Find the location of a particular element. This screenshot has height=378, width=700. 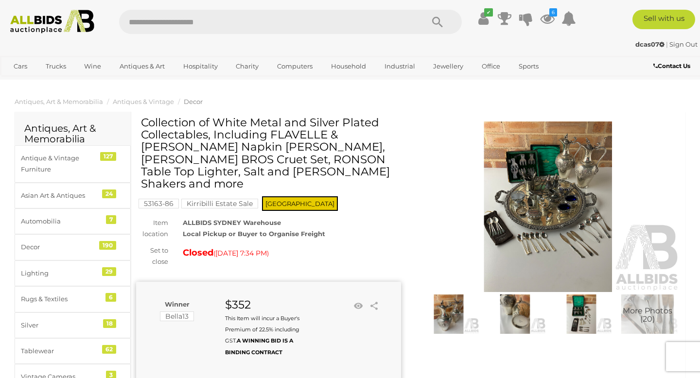

a: 53163-86 is located at coordinates (158, 204).